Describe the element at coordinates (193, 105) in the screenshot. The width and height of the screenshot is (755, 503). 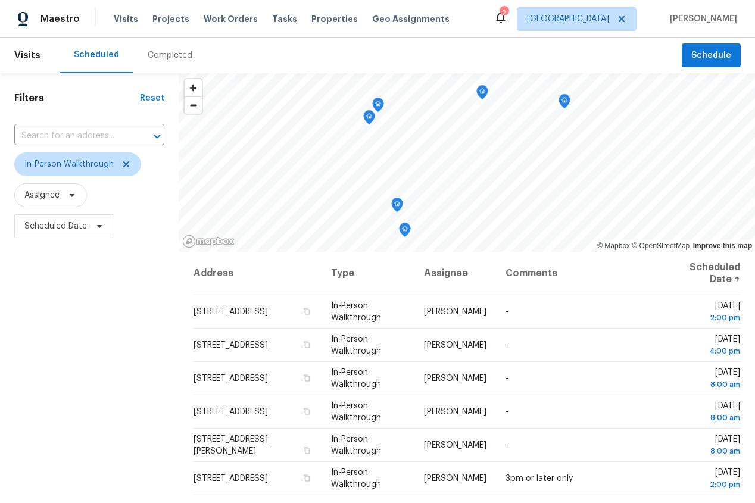
I see `button: Zoom out` at that location.